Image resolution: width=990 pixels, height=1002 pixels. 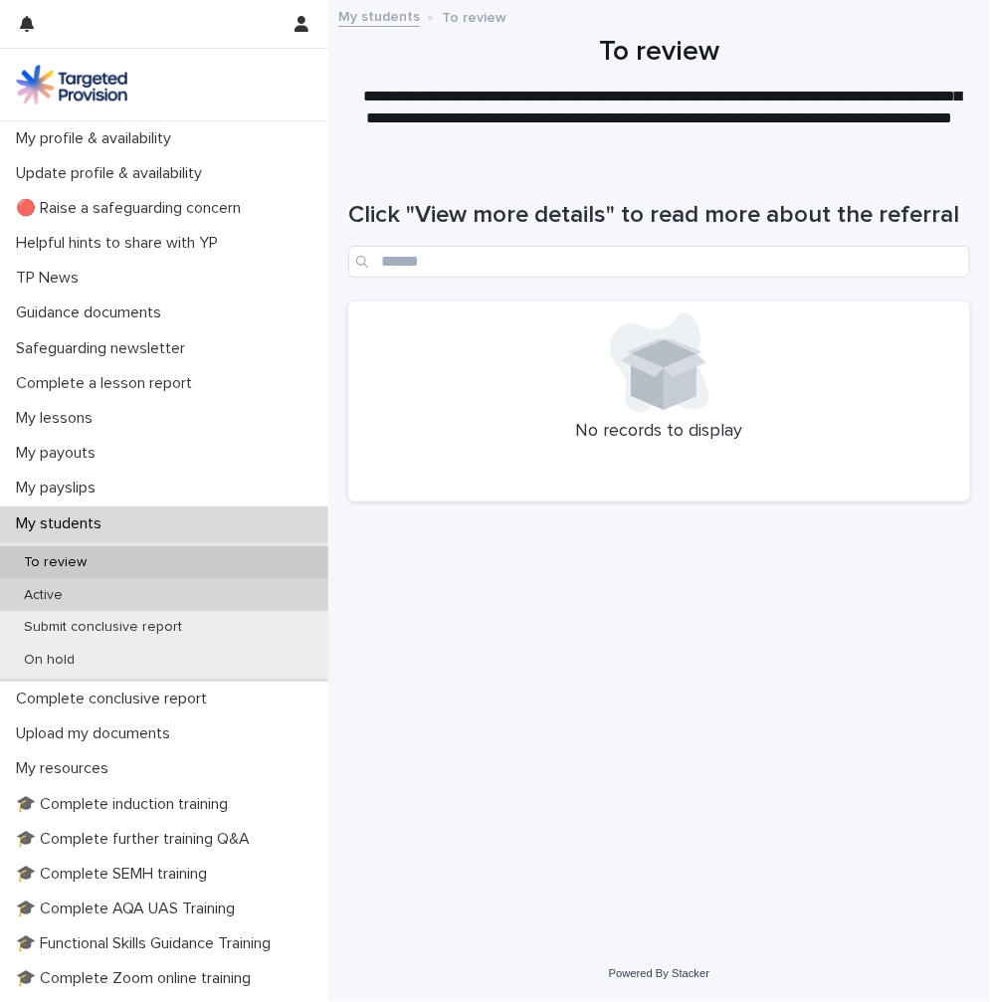 I want to click on h1: To review, so click(x=659, y=53).